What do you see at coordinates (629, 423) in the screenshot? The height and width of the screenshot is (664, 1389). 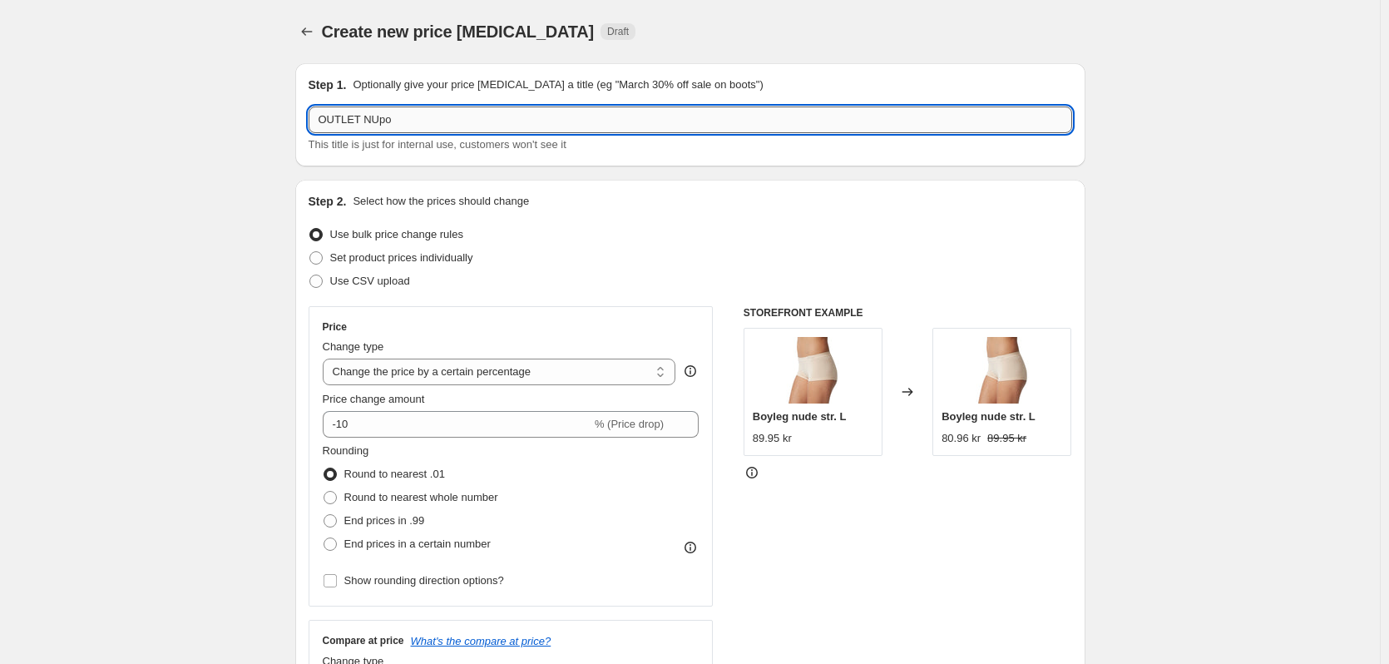 I see `span: % (Price drop)` at bounding box center [629, 423].